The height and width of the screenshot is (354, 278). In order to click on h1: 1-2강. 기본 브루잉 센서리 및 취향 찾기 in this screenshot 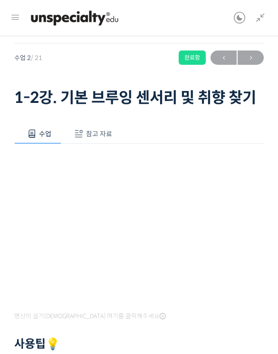, I will do `click(139, 98)`.